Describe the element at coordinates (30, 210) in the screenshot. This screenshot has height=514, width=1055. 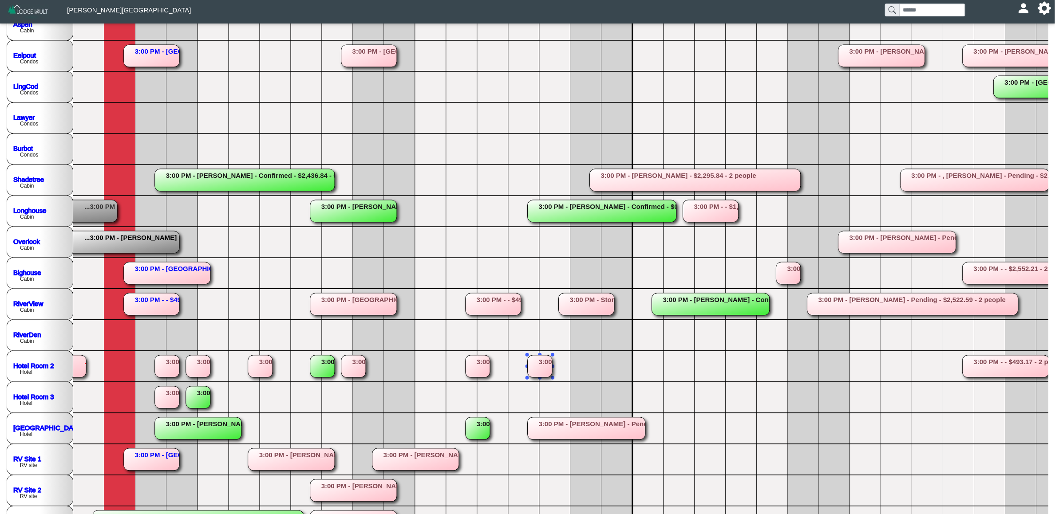
I see `a: Longhouse` at that location.